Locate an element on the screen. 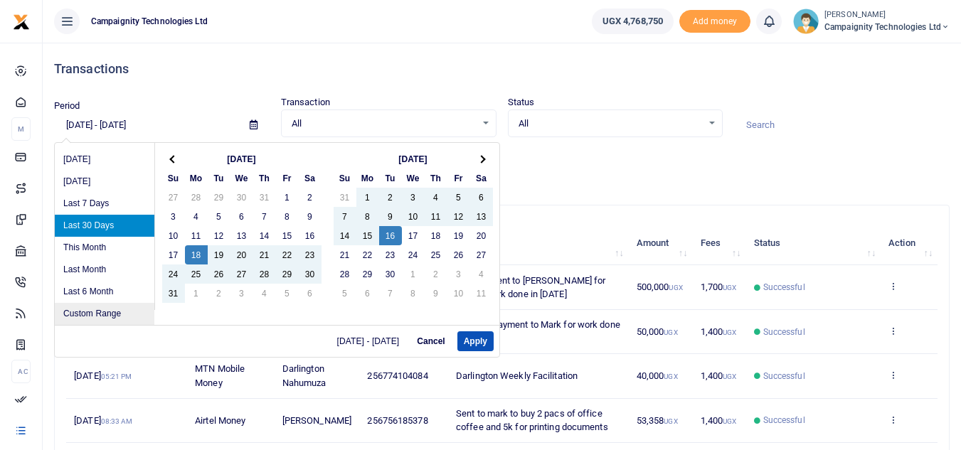 The image size is (961, 450). small: 05:21 PM is located at coordinates (117, 376).